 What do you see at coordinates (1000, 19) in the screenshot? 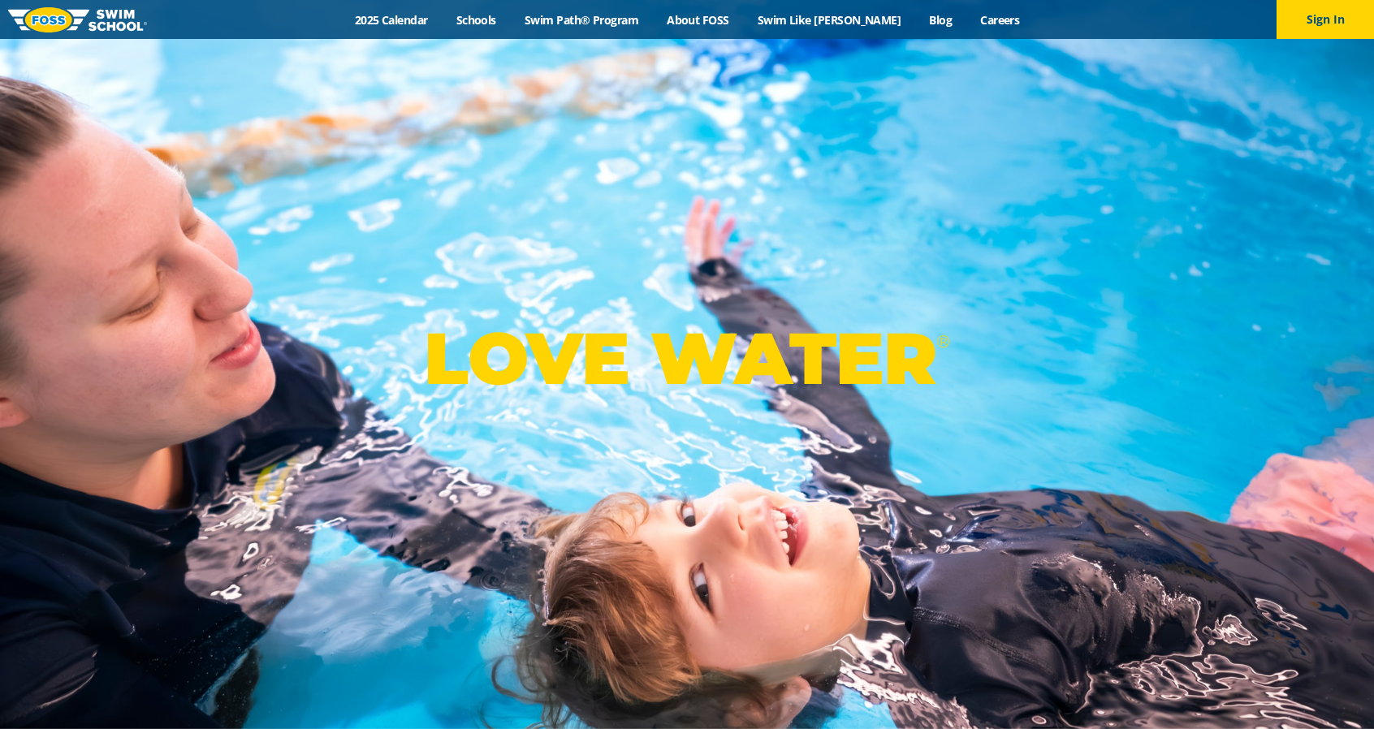
I see `a: Careers` at bounding box center [1000, 19].